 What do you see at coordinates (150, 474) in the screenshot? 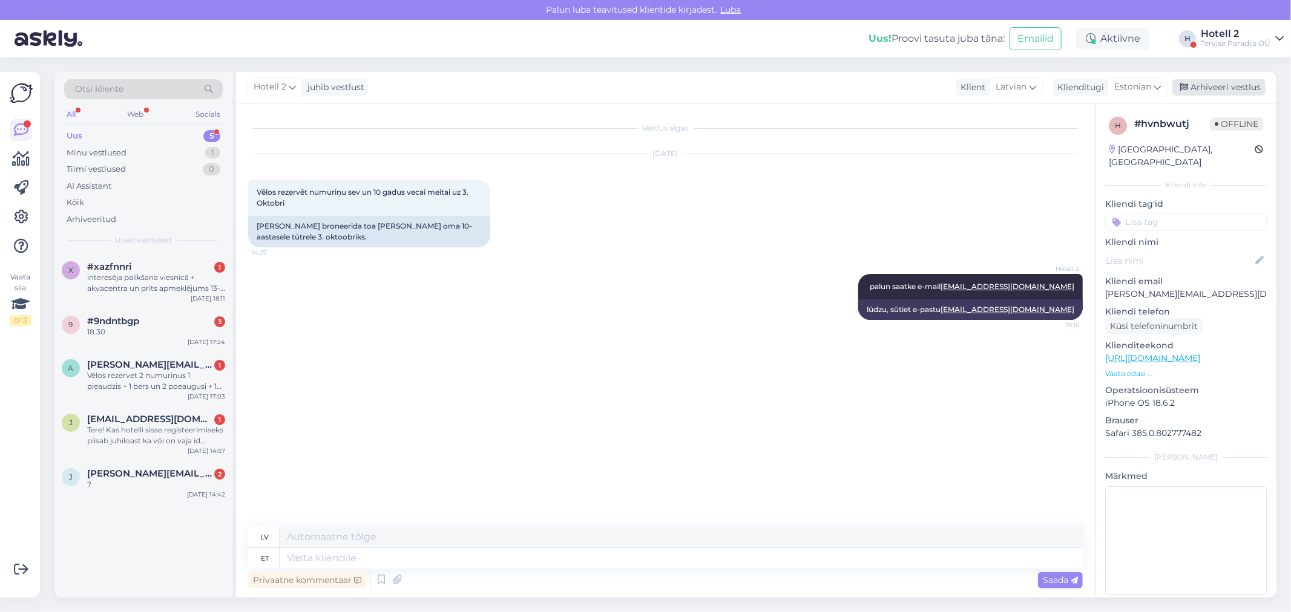
I see `span: jevgenija.skoraja@gmail.com` at bounding box center [150, 474].